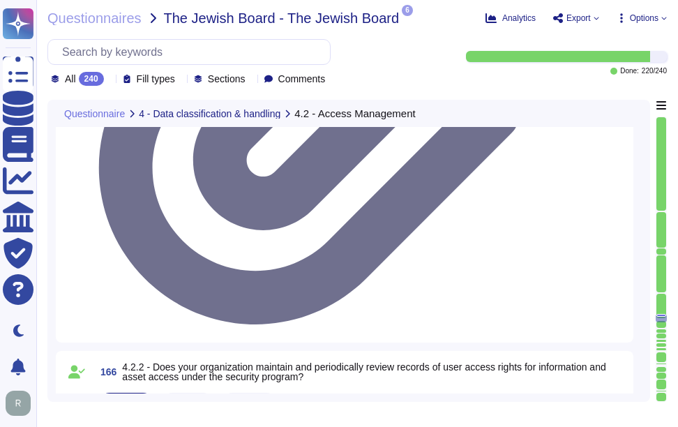 This screenshot has height=427, width=678. Describe the element at coordinates (519, 18) in the screenshot. I see `span: Analytics` at that location.